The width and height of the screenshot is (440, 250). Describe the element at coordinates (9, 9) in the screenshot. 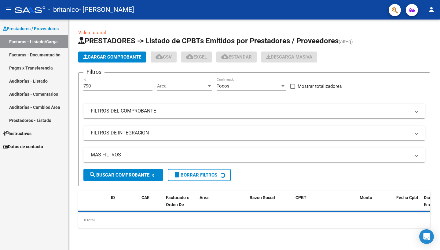

I see `mat-icon: menu` at that location.